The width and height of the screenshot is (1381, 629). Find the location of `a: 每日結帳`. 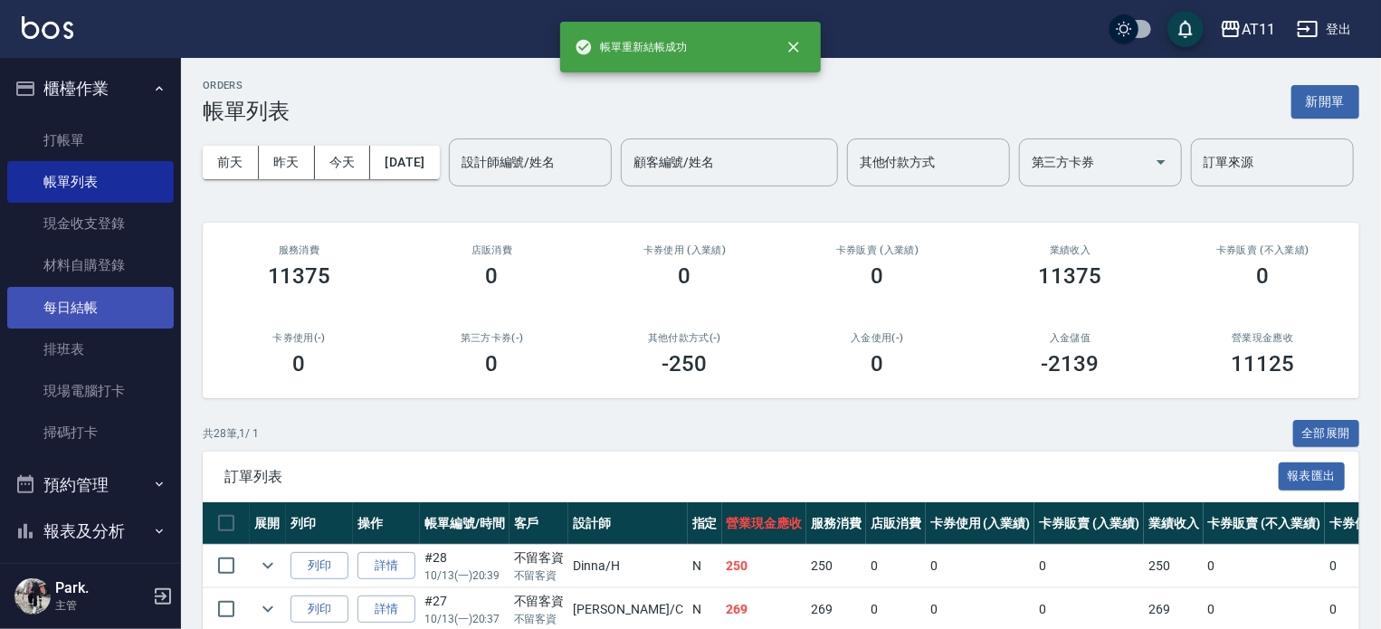

a: 每日結帳 is located at coordinates (91, 308).